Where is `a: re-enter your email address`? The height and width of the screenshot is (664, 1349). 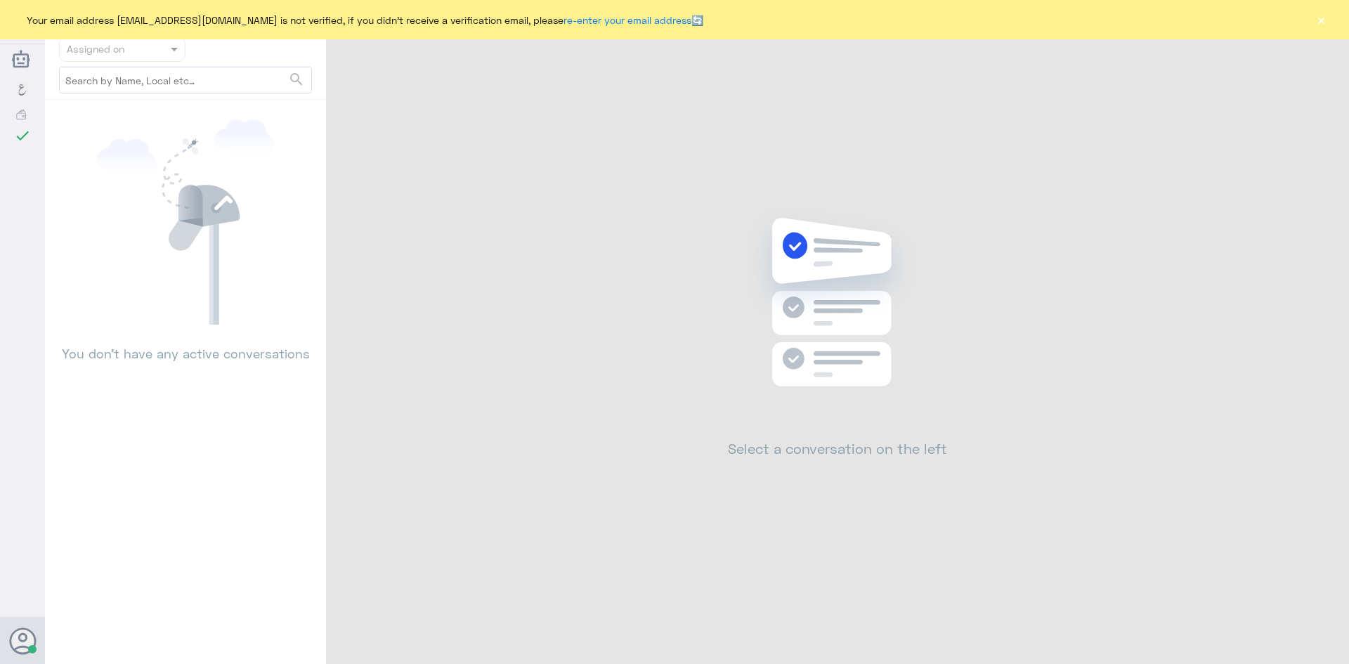 a: re-enter your email address is located at coordinates (628, 20).